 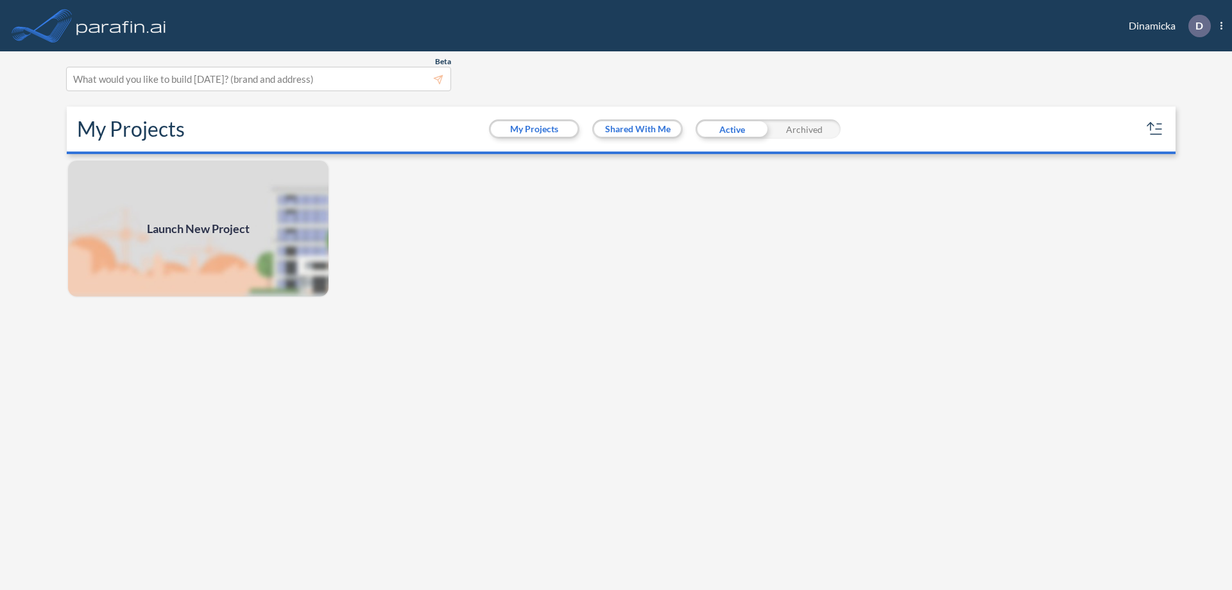 What do you see at coordinates (804, 129) in the screenshot?
I see `div: Archived` at bounding box center [804, 129].